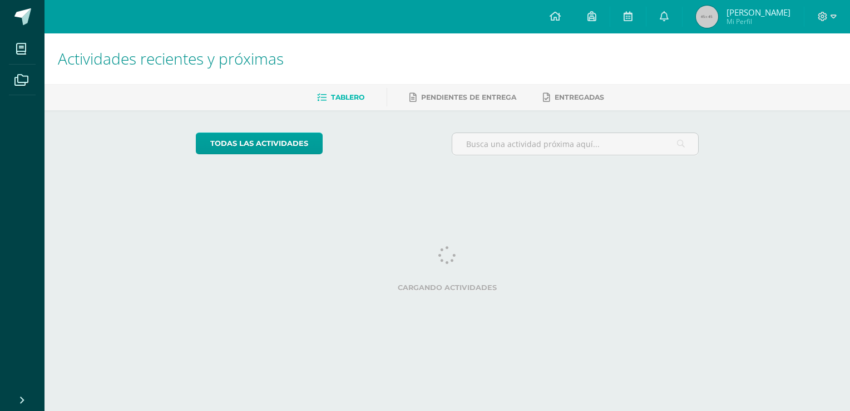 This screenshot has height=411, width=850. What do you see at coordinates (707, 17) in the screenshot?
I see `img: 45x45` at bounding box center [707, 17].